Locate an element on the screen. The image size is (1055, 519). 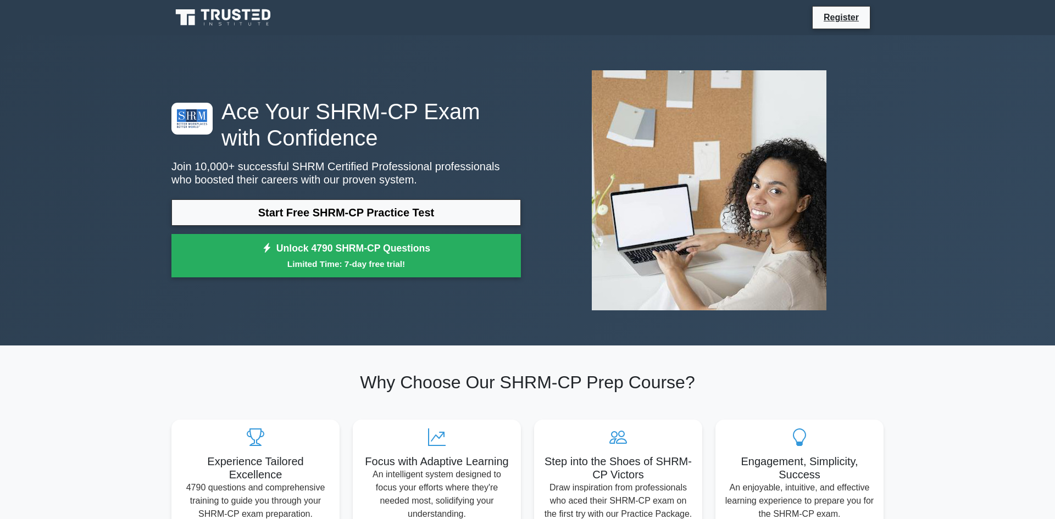
h1: Ace Your SHRM-CP Exam with Confidence is located at coordinates (346, 125).